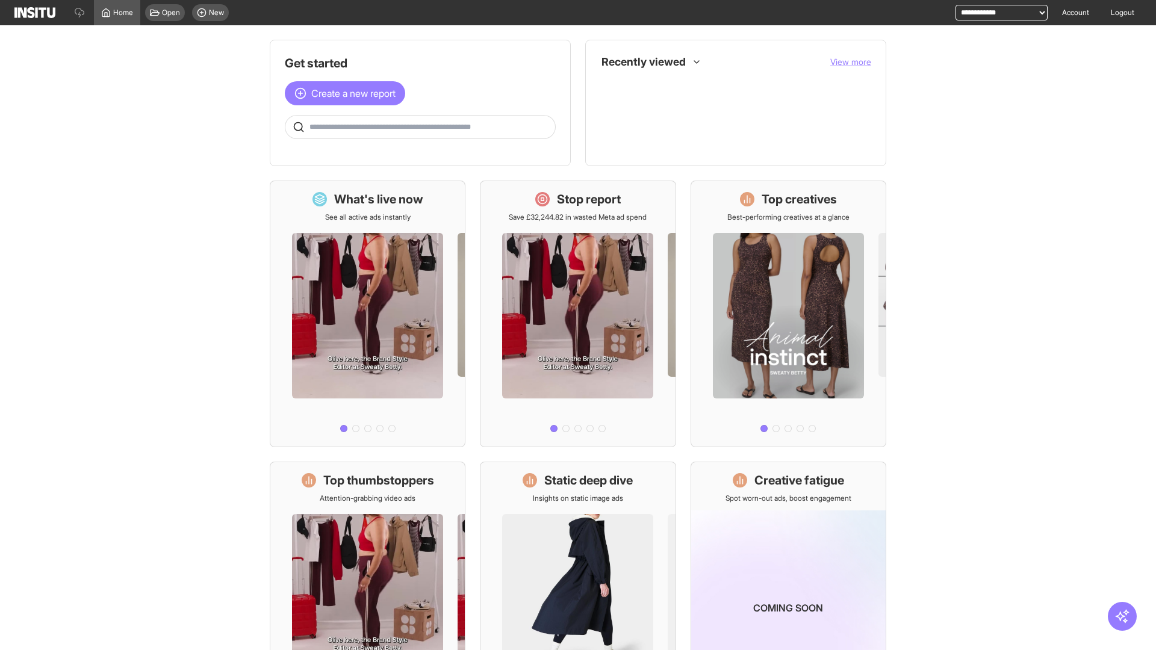 This screenshot has height=650, width=1156. Describe the element at coordinates (788, 217) in the screenshot. I see `p: Best-performing creatives at a glance` at that location.